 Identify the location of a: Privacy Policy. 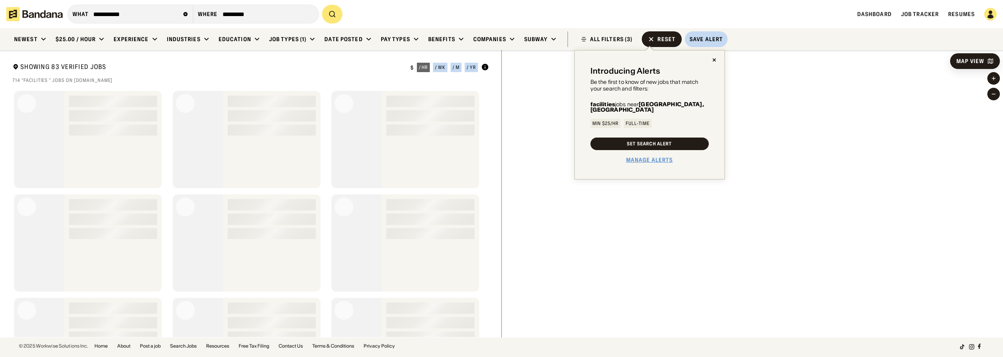
(379, 346).